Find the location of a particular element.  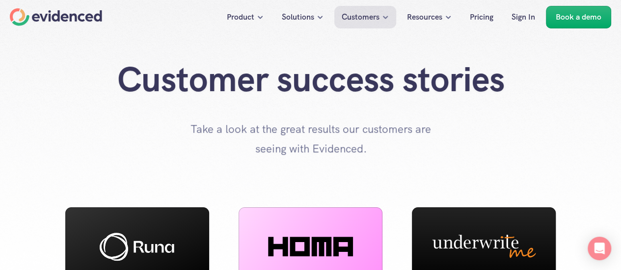

p: Customers is located at coordinates (360, 17).